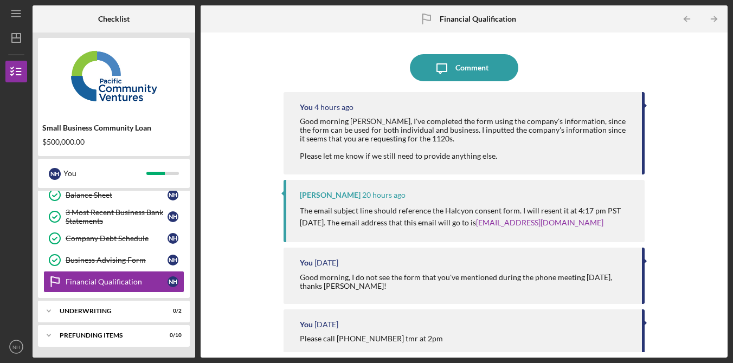  What do you see at coordinates (16, 347) in the screenshot?
I see `button: NH` at bounding box center [16, 347].